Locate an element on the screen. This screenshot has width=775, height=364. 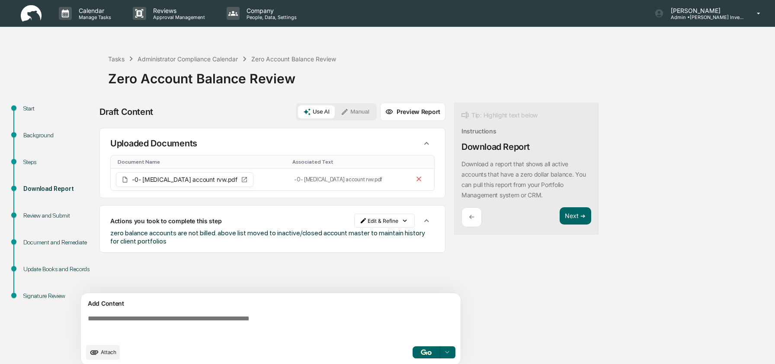
button: Preview Report is located at coordinates (412, 112).